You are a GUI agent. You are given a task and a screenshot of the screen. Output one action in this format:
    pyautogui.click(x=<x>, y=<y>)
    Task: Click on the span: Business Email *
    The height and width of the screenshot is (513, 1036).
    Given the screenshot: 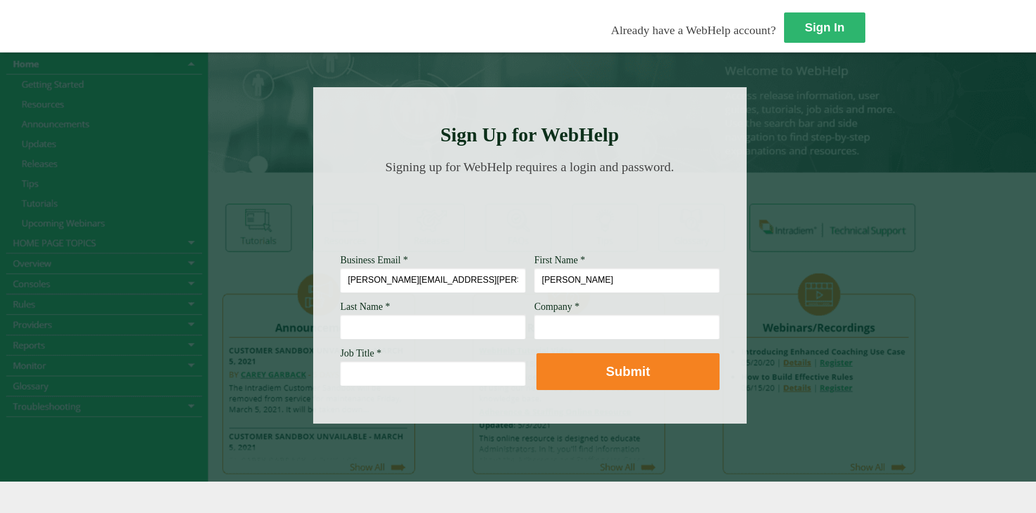 What is the action you would take?
    pyautogui.click(x=374, y=260)
    